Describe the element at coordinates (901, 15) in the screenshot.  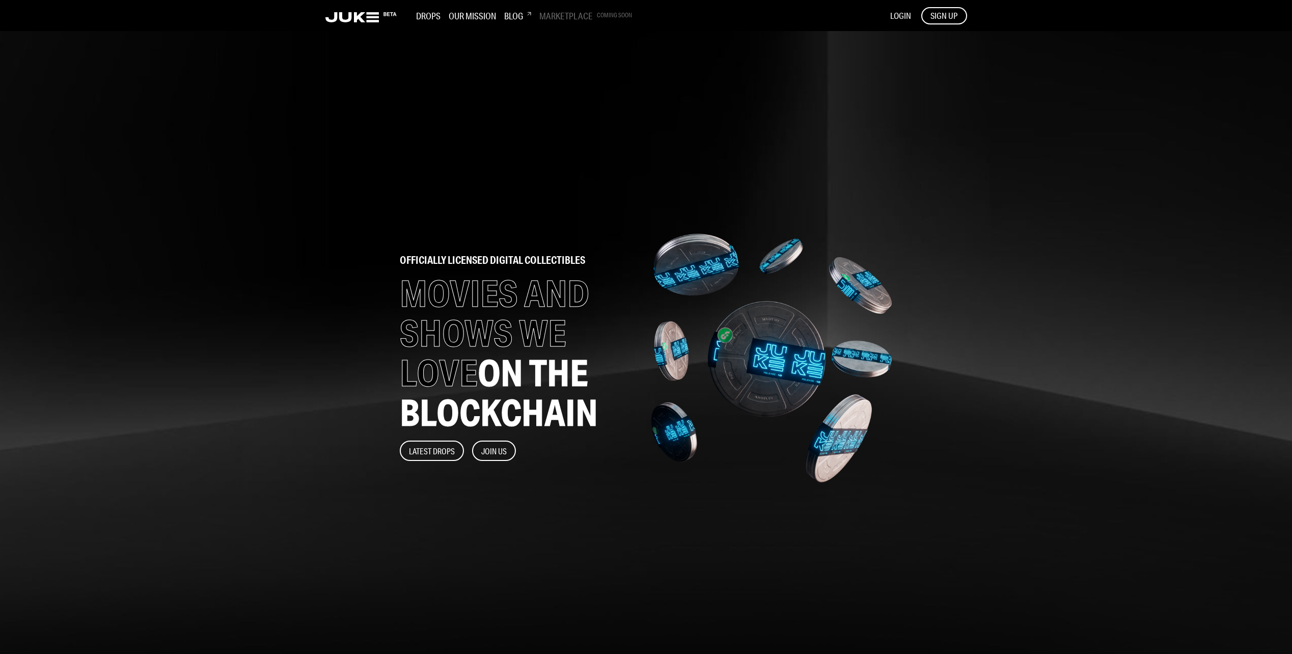
I see `span: LOGIN` at that location.